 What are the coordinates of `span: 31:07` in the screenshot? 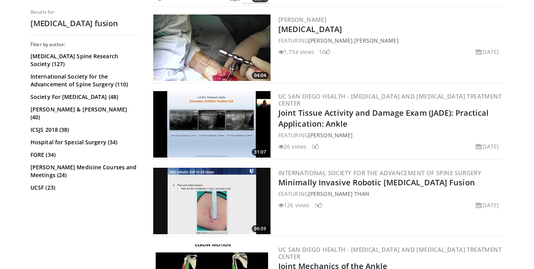 It's located at (260, 152).